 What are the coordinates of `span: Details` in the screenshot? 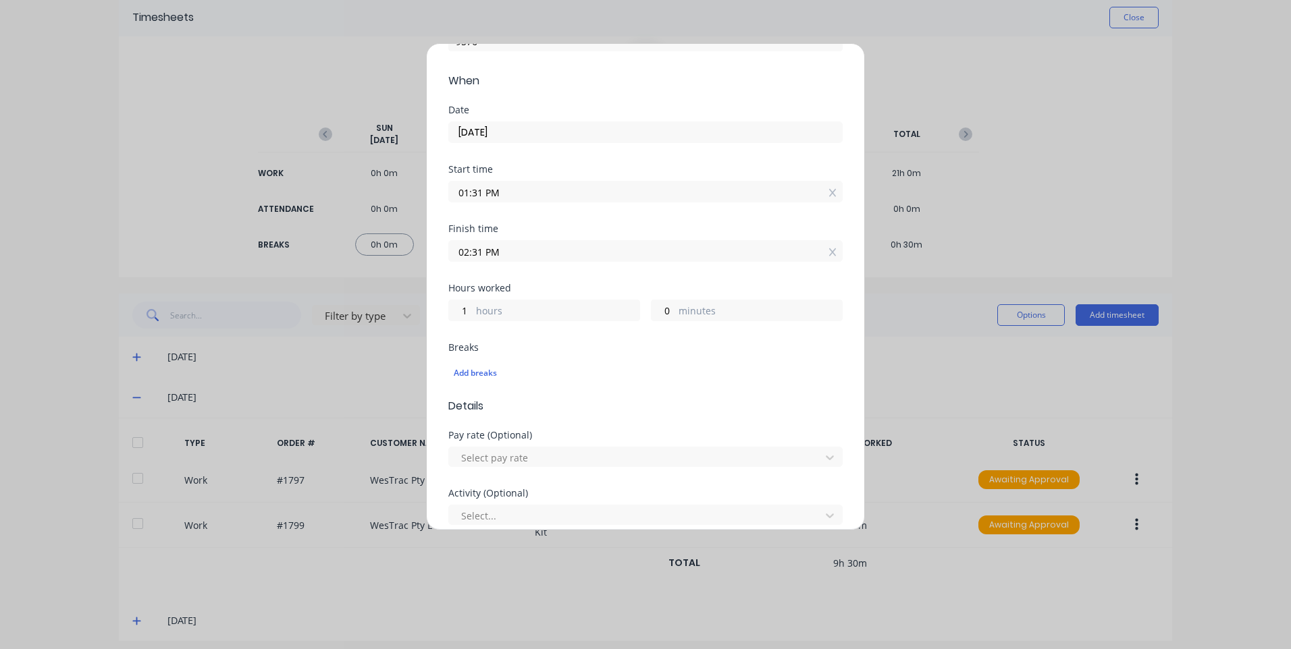 It's located at (645, 406).